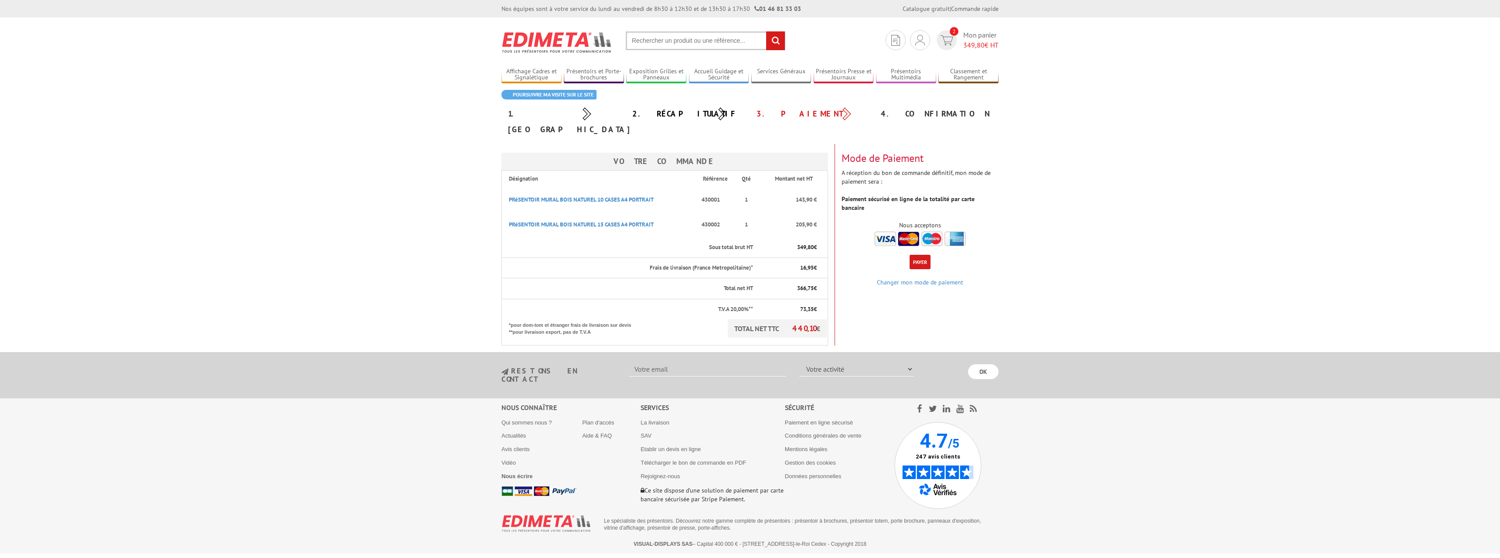 The width and height of the screenshot is (1500, 558). I want to click on input: Rechercher un produit ou une référence..., so click(705, 41).